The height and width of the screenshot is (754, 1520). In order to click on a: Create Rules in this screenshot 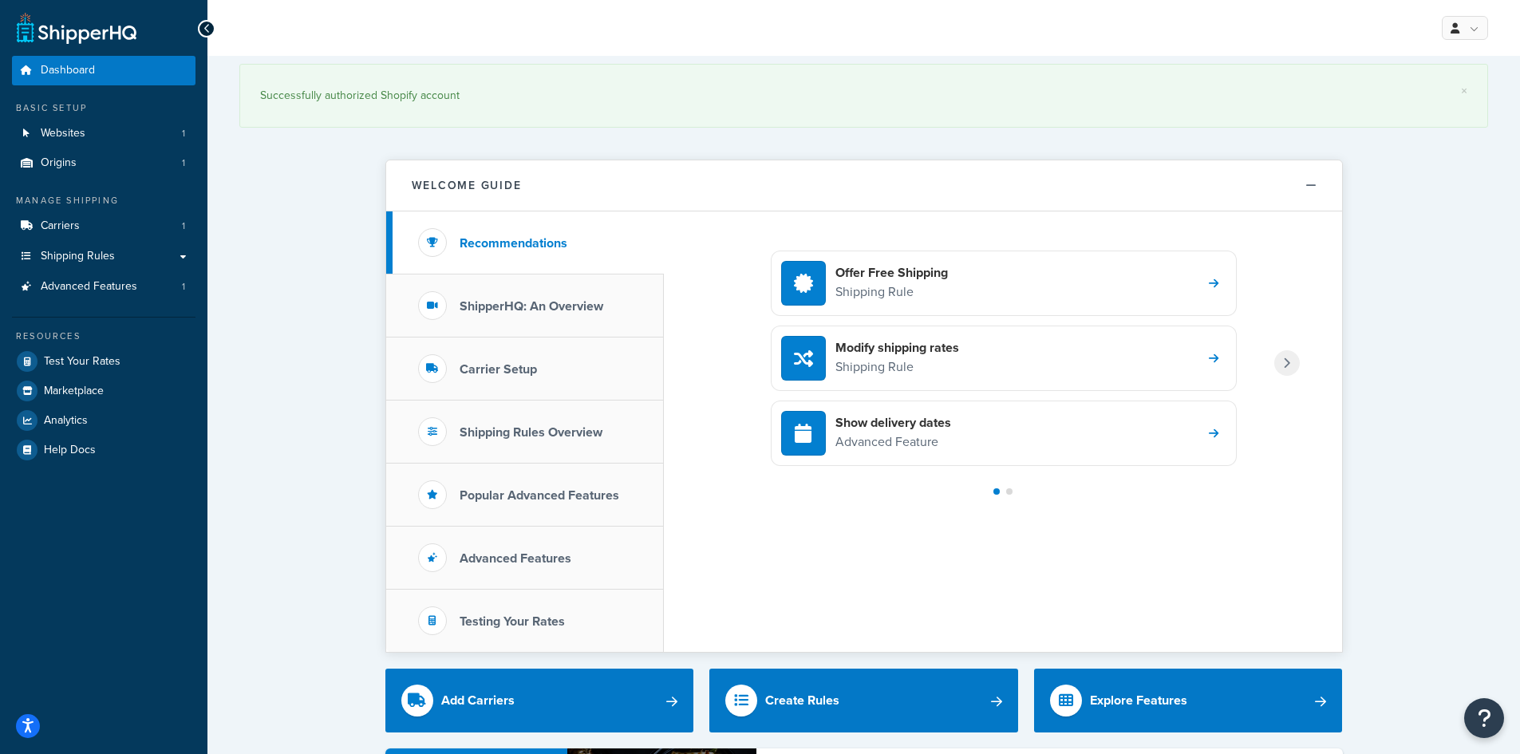, I will do `click(864, 701)`.